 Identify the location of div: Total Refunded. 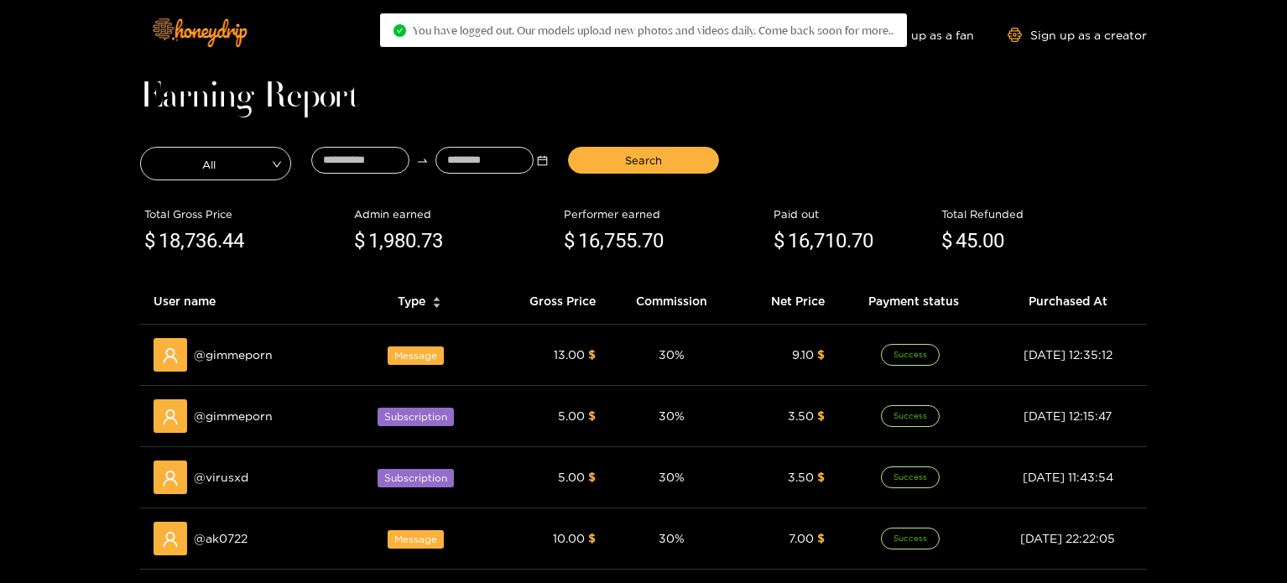
(1042, 214).